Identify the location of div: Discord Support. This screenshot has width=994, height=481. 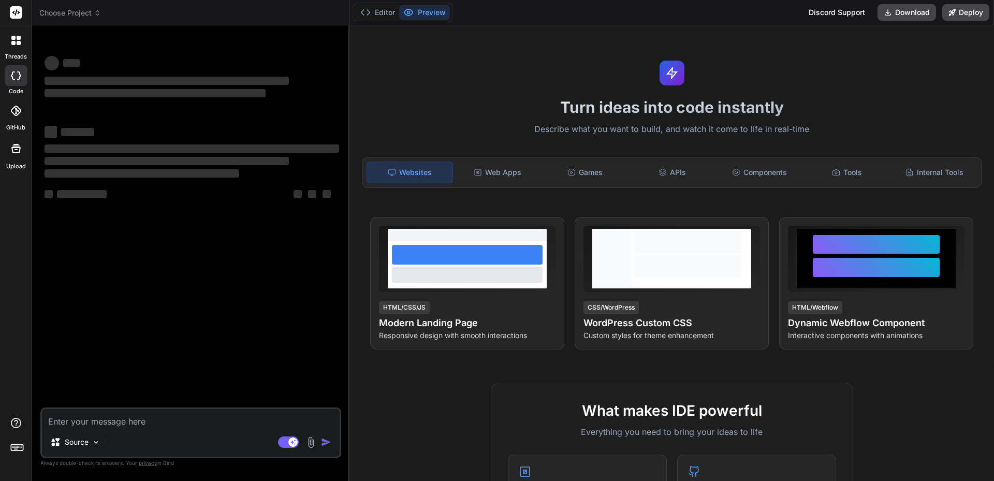
(837, 12).